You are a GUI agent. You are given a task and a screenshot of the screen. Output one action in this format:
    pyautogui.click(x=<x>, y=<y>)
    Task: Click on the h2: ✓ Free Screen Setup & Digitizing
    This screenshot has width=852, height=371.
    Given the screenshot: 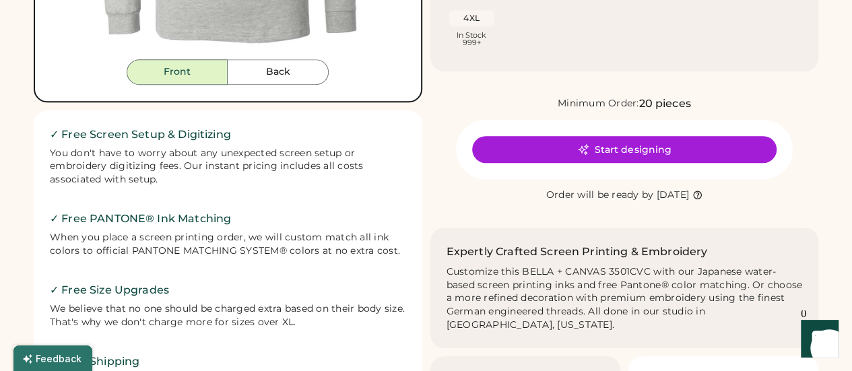 What is the action you would take?
    pyautogui.click(x=228, y=135)
    